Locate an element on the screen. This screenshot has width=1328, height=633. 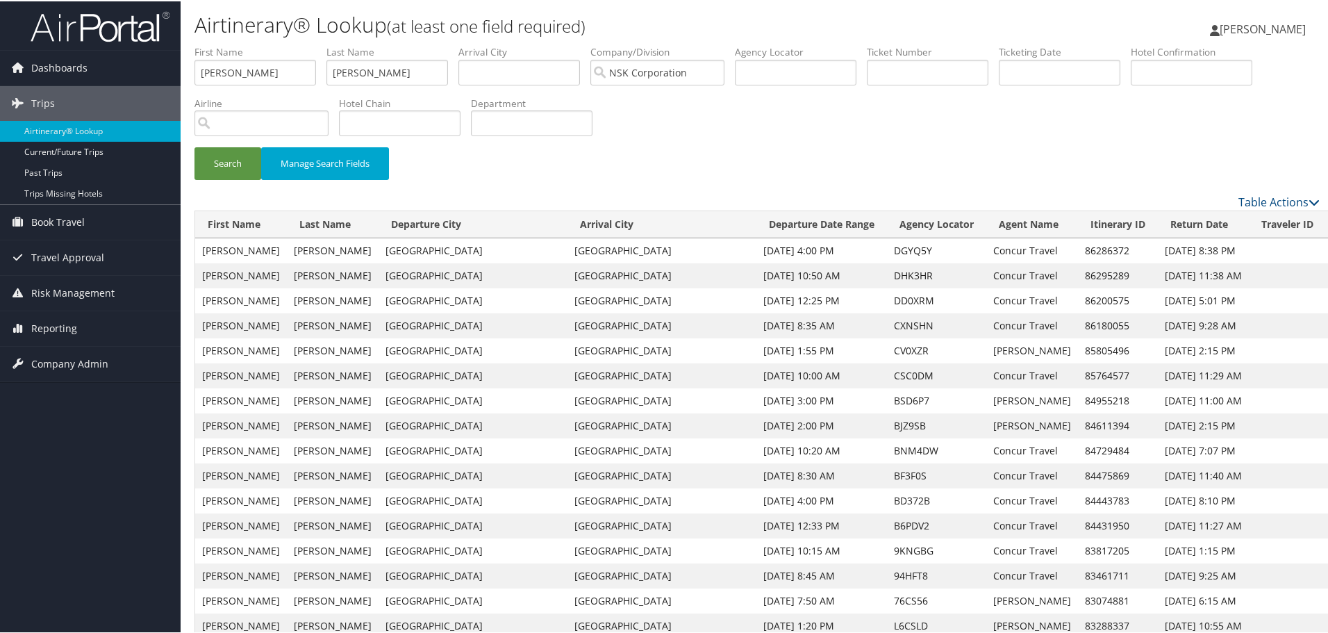
img: airportal-logo.png is located at coordinates (100, 25).